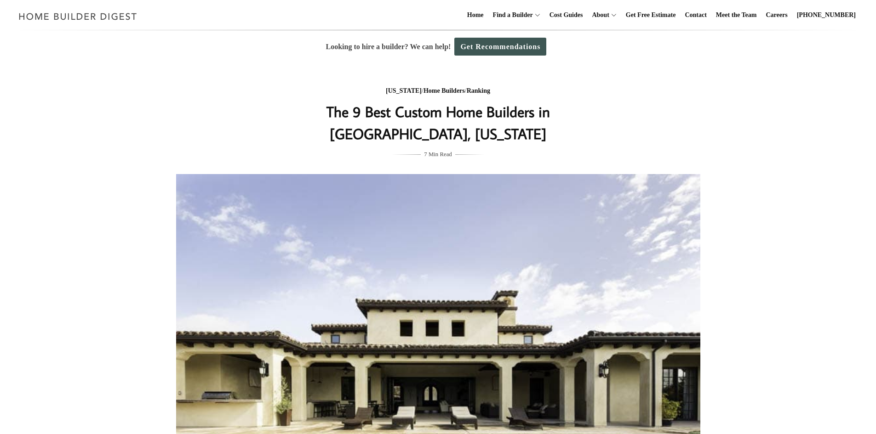 This screenshot has height=434, width=876. I want to click on a: Get Free Estimate, so click(650, 15).